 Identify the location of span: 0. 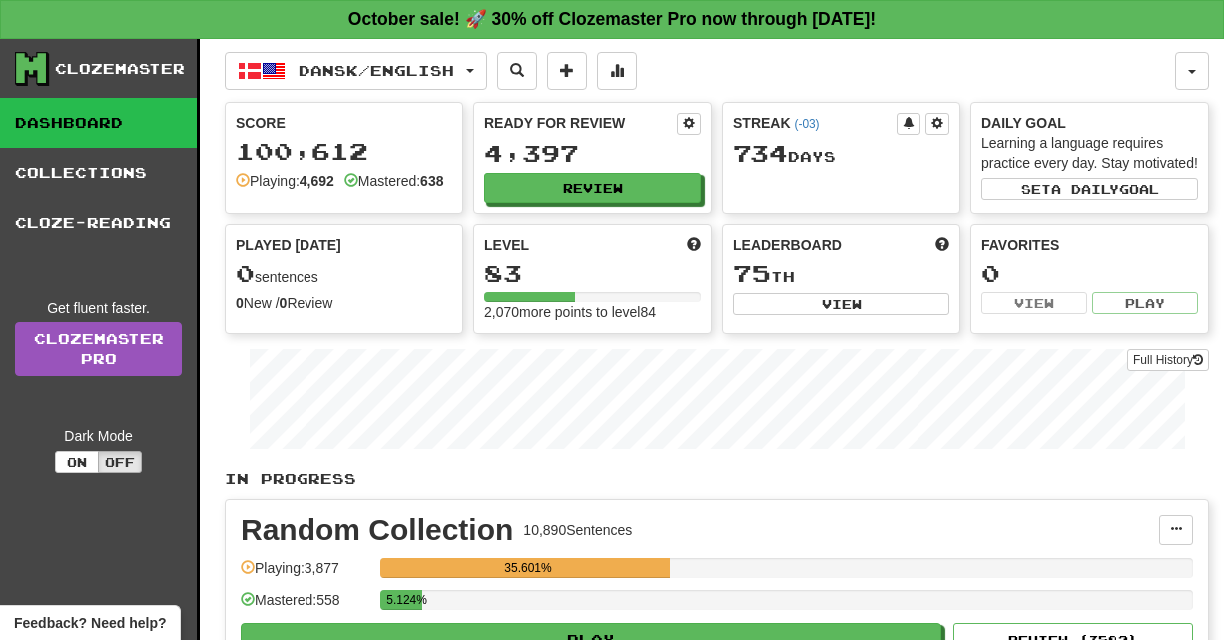
(245, 273).